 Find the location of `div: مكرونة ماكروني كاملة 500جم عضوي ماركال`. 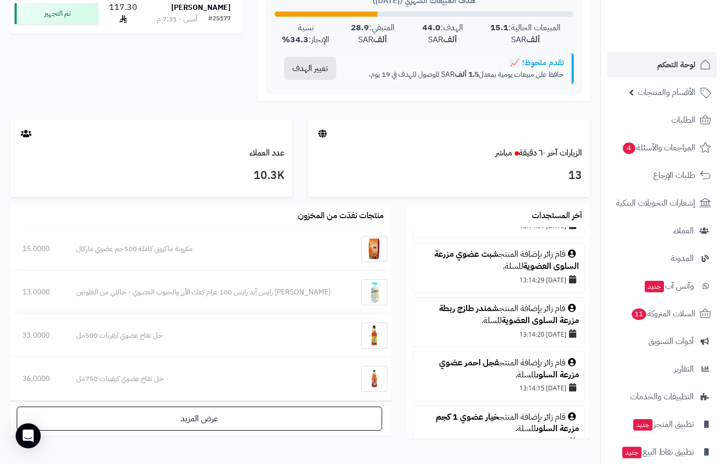

div: مكرونة ماكروني كاملة 500جم عضوي ماركال is located at coordinates (210, 249).